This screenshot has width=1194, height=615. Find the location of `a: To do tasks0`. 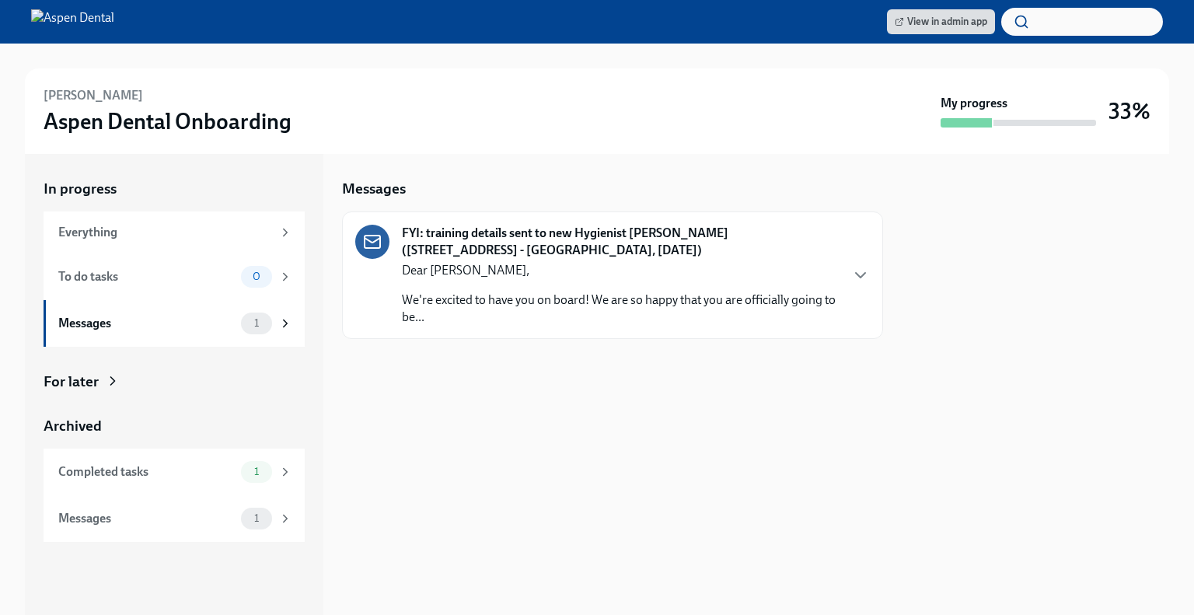

a: To do tasks0 is located at coordinates (174, 277).